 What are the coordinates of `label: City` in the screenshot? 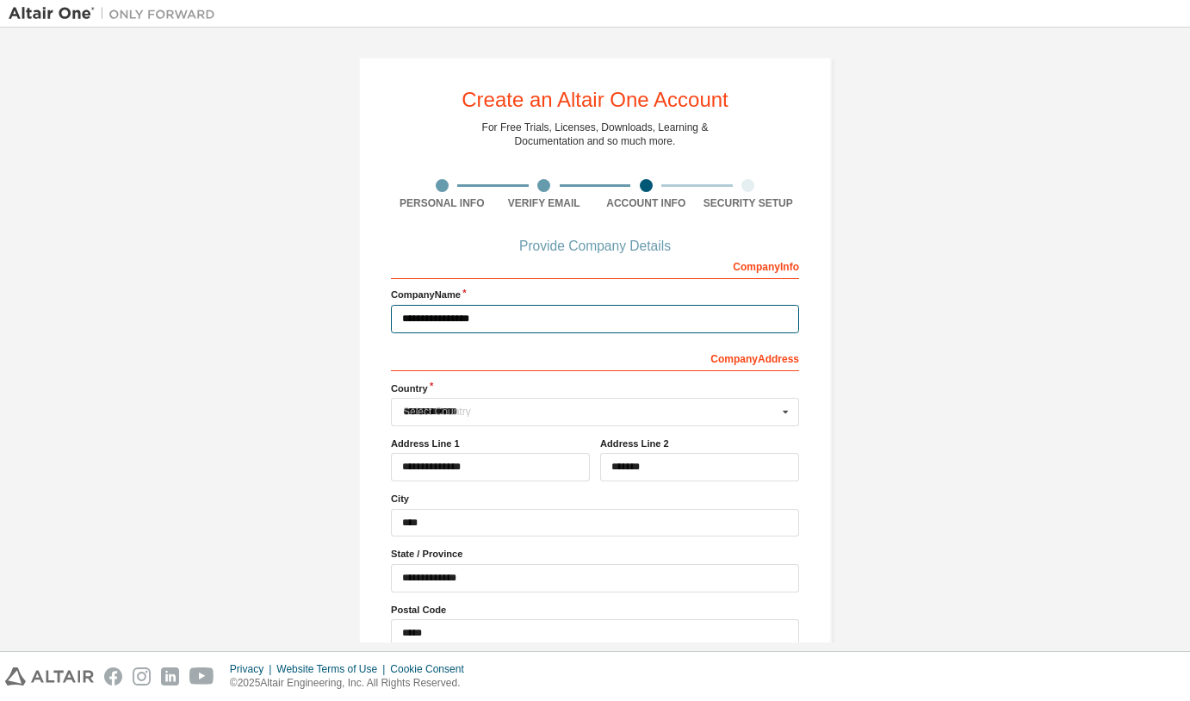 It's located at (595, 498).